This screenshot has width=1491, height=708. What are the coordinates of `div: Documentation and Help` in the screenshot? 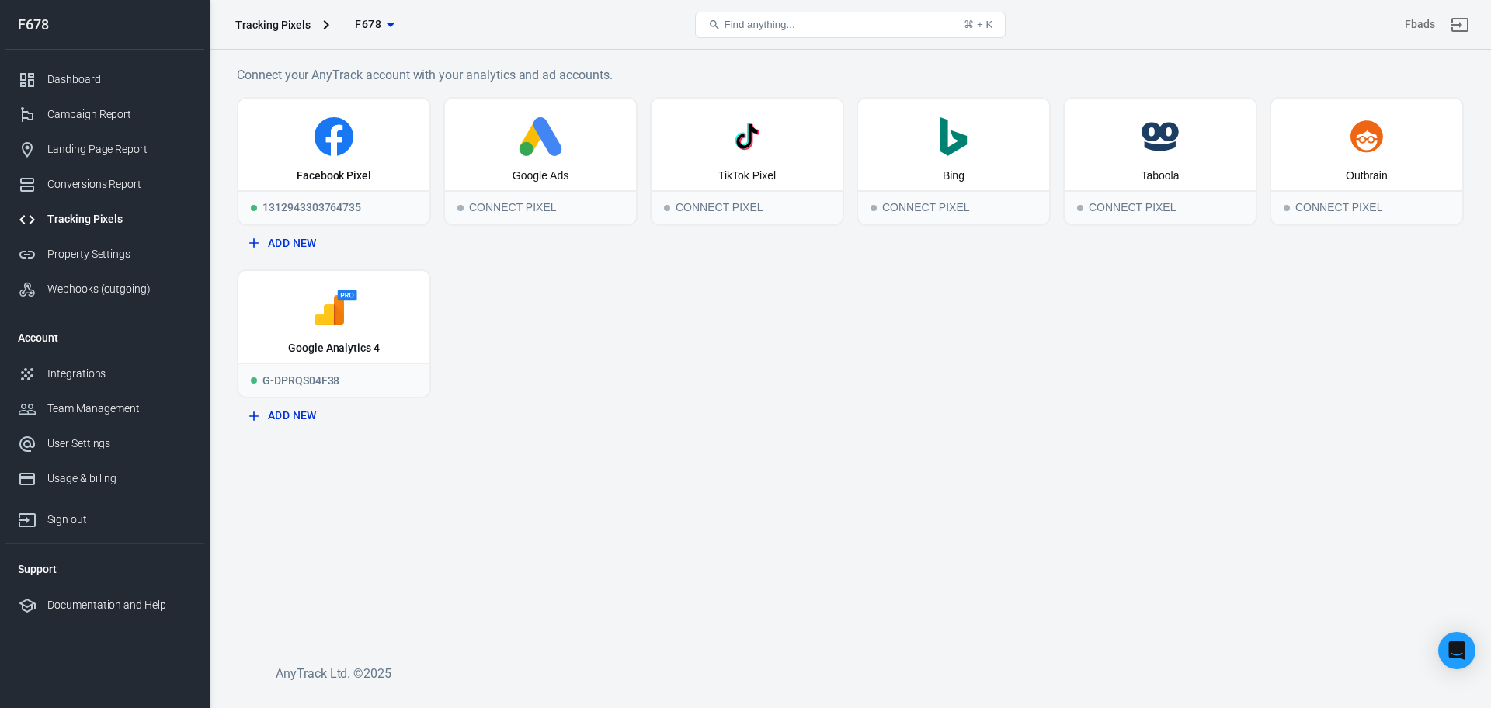 It's located at (120, 605).